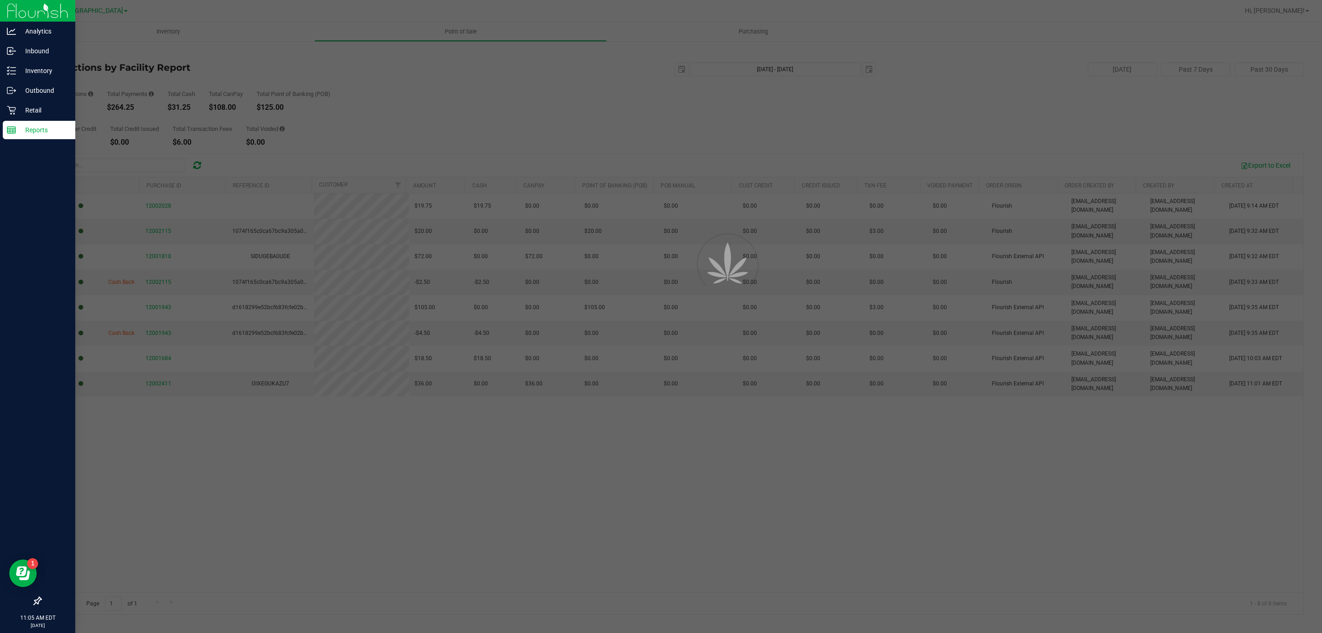  I want to click on p: Inbound, so click(44, 51).